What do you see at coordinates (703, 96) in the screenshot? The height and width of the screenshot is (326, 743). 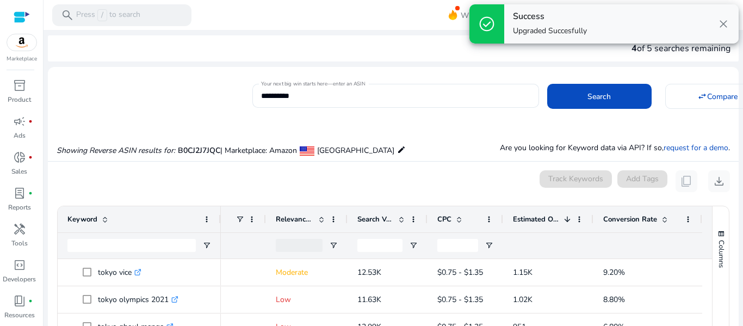 I see `mat-icon: swap_horiz` at bounding box center [703, 96].